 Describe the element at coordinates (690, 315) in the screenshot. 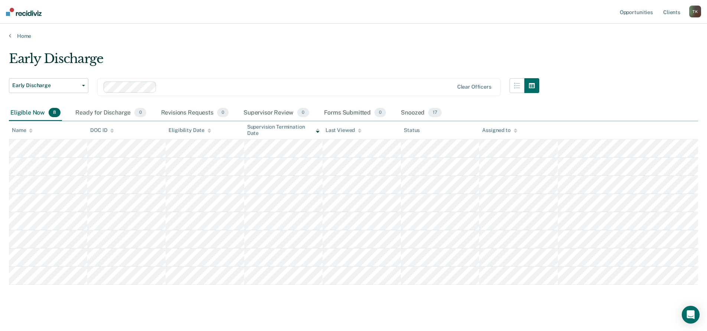

I see `div: Open Intercom Messenger` at that location.